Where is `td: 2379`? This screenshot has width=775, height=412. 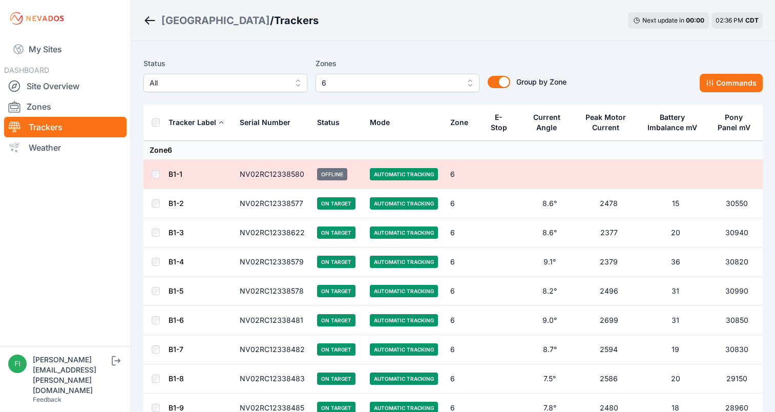 td: 2379 is located at coordinates (609, 262).